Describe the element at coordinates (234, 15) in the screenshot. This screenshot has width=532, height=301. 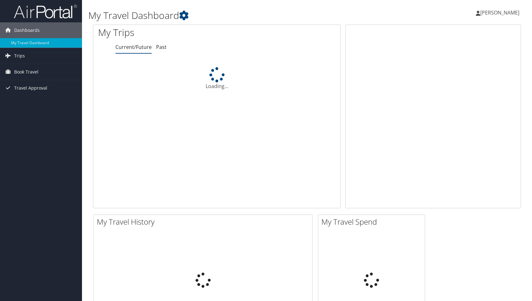
I see `h1: My Travel Dashboard` at that location.